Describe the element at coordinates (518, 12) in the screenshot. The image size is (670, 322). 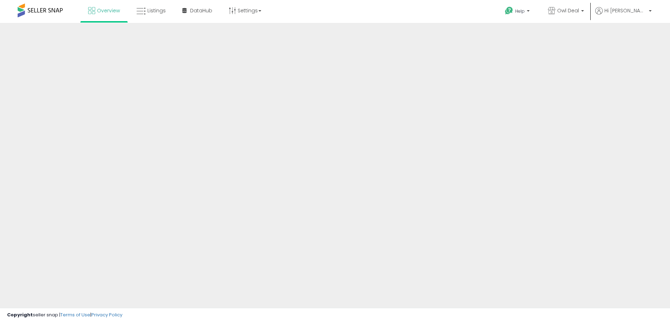
I see `a: Help` at that location.